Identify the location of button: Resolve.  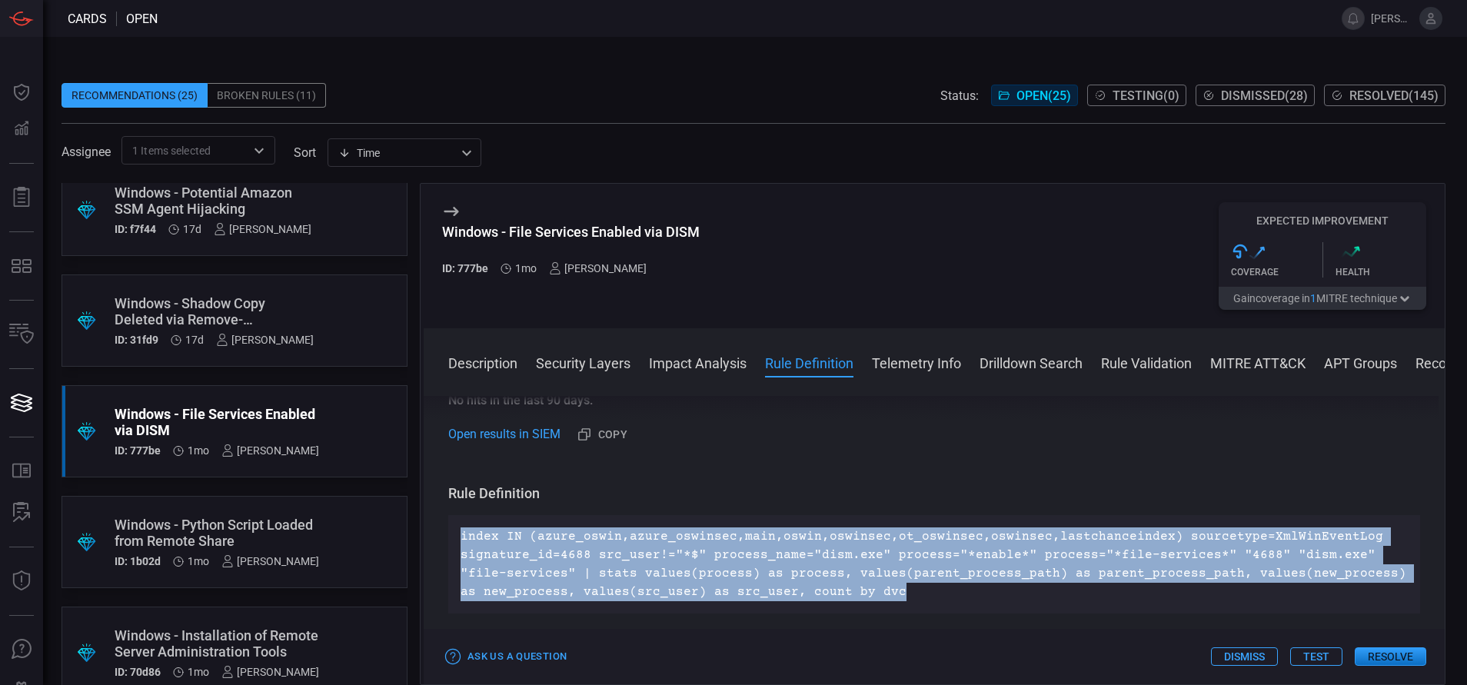
(1390, 656).